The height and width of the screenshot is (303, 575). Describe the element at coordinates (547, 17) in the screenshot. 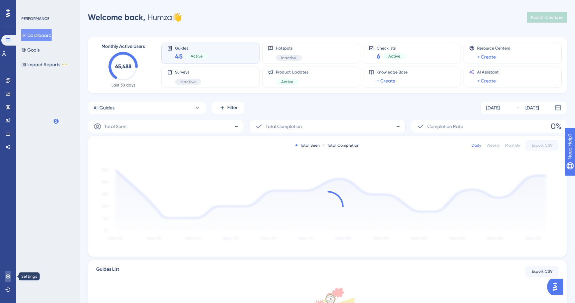

I see `span: Publish Changes` at that location.